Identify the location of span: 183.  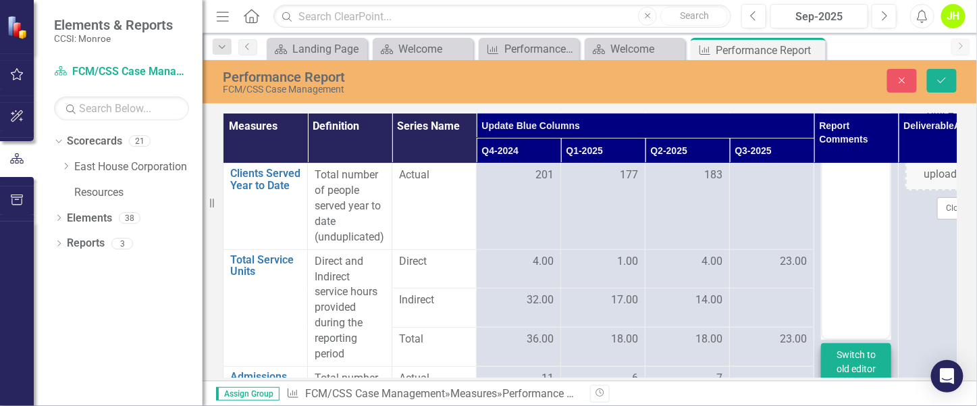
(713, 175).